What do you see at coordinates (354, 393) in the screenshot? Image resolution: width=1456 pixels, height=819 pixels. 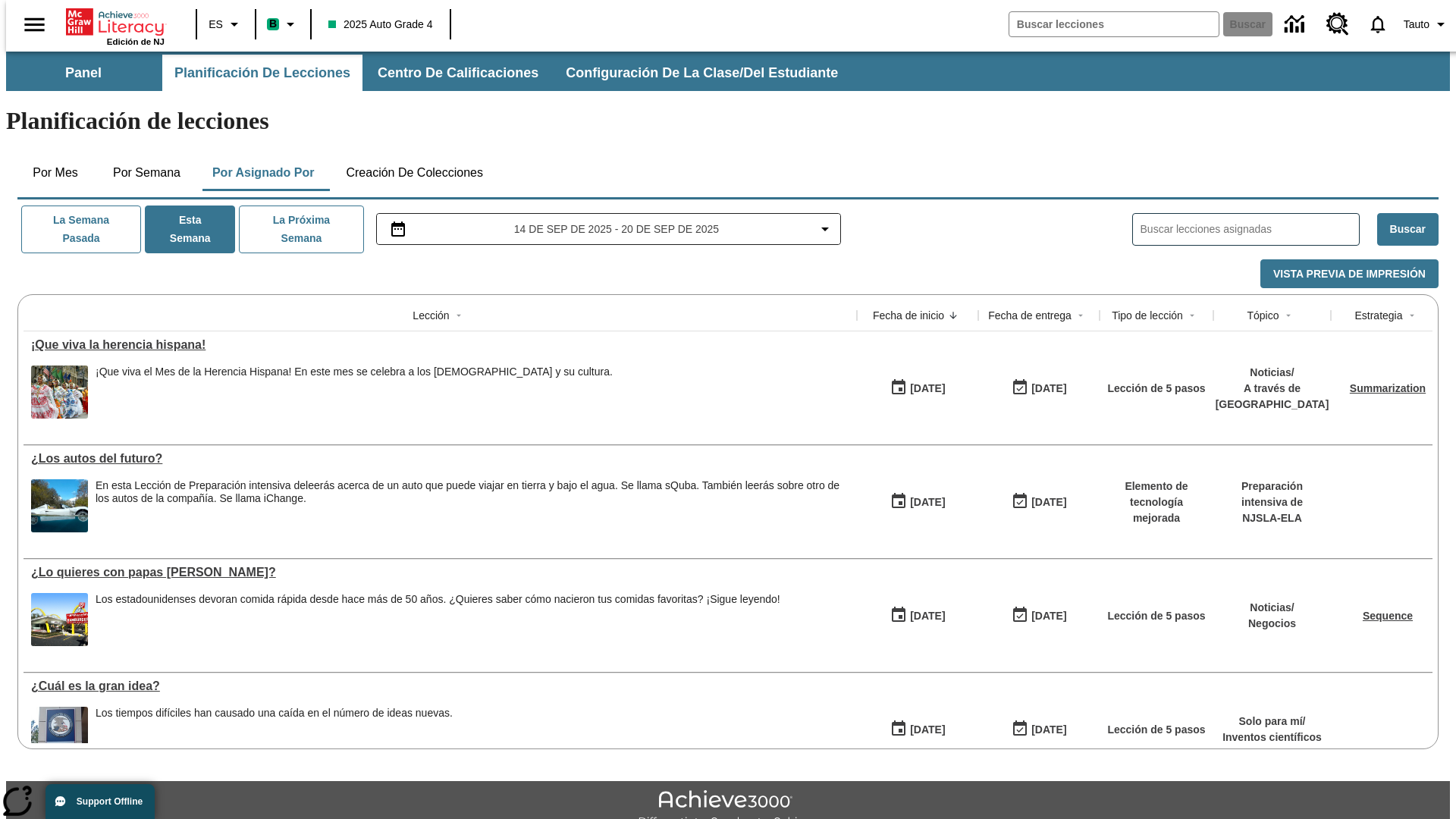 I see `div: ¡Que viva el Mes de la Herencia Hispana! En este mes se celebra a los hispanoamericanos y su cult...` at bounding box center [354, 393].